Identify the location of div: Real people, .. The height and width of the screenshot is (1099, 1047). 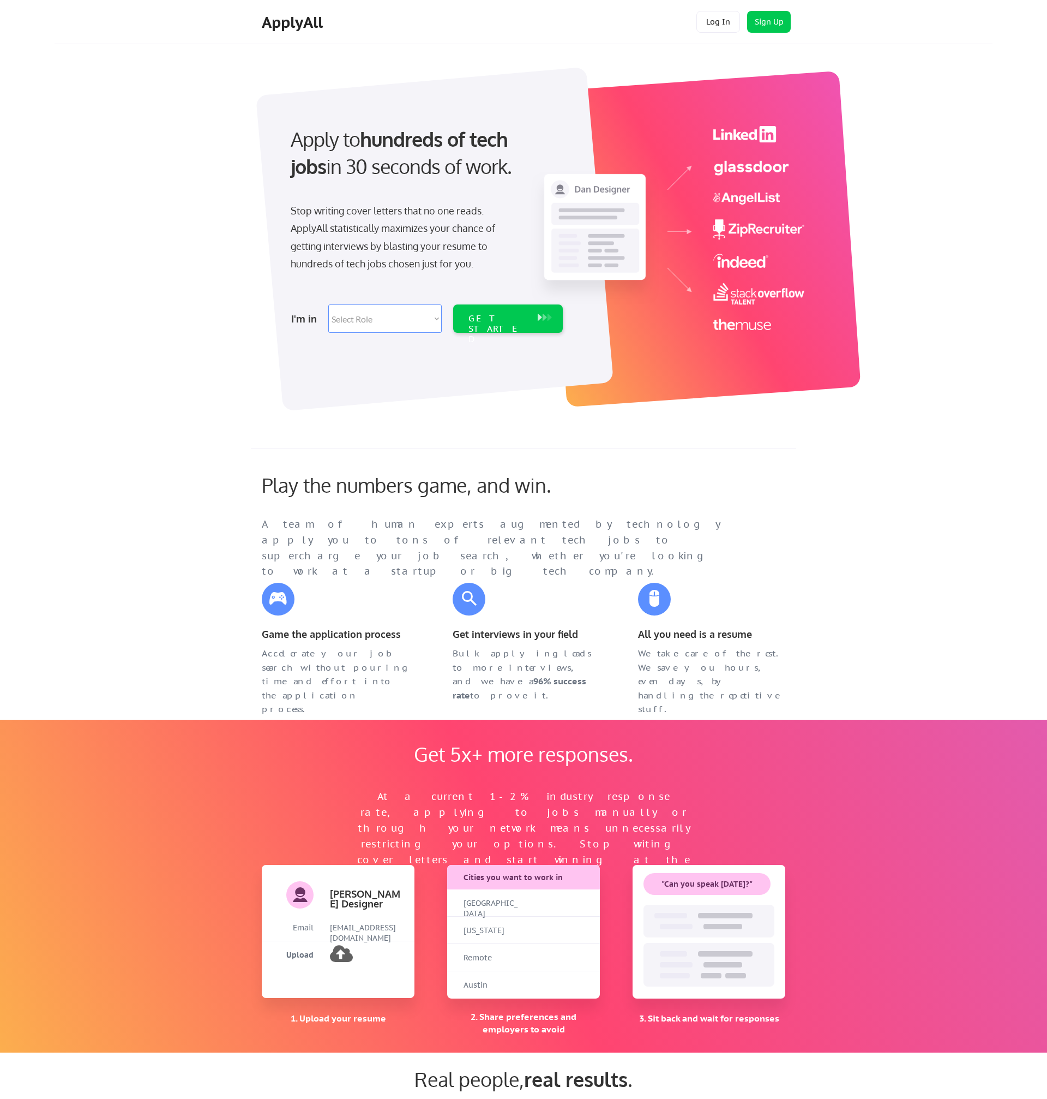
(524, 1079).